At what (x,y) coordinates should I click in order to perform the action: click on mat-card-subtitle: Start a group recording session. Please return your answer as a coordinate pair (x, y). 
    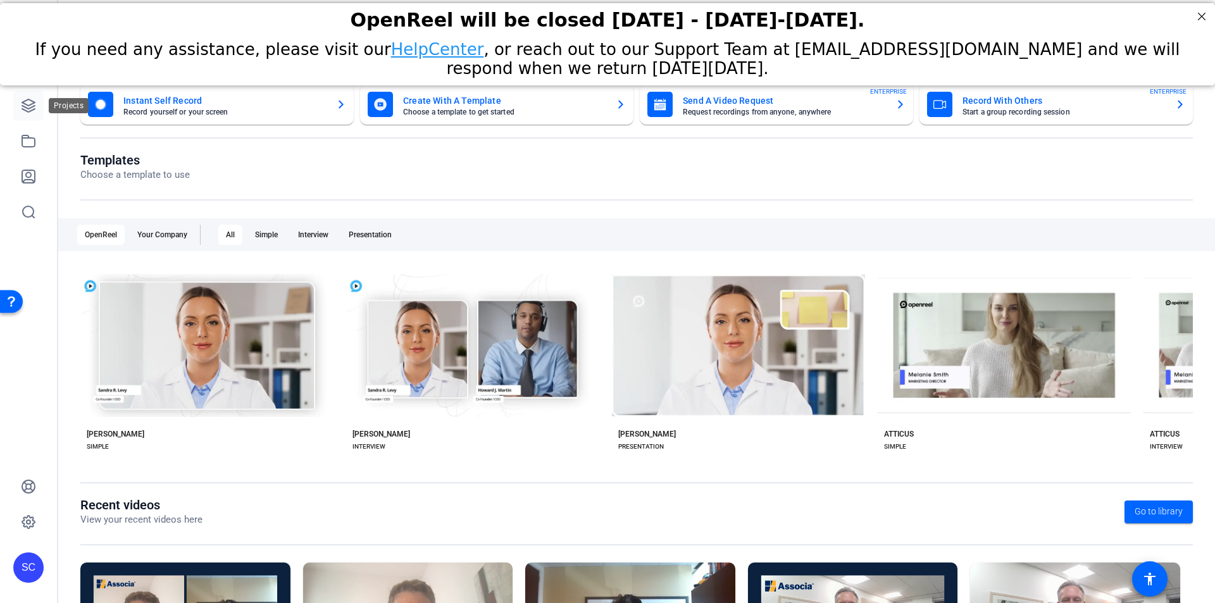
    Looking at the image, I should click on (1064, 112).